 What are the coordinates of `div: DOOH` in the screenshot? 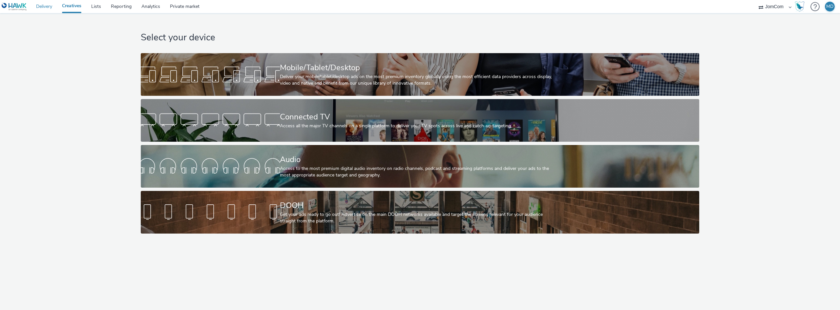 It's located at (419, 205).